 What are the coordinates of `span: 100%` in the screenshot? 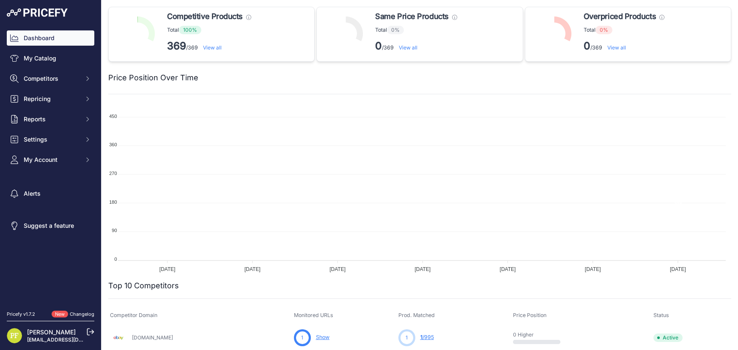 It's located at (190, 30).